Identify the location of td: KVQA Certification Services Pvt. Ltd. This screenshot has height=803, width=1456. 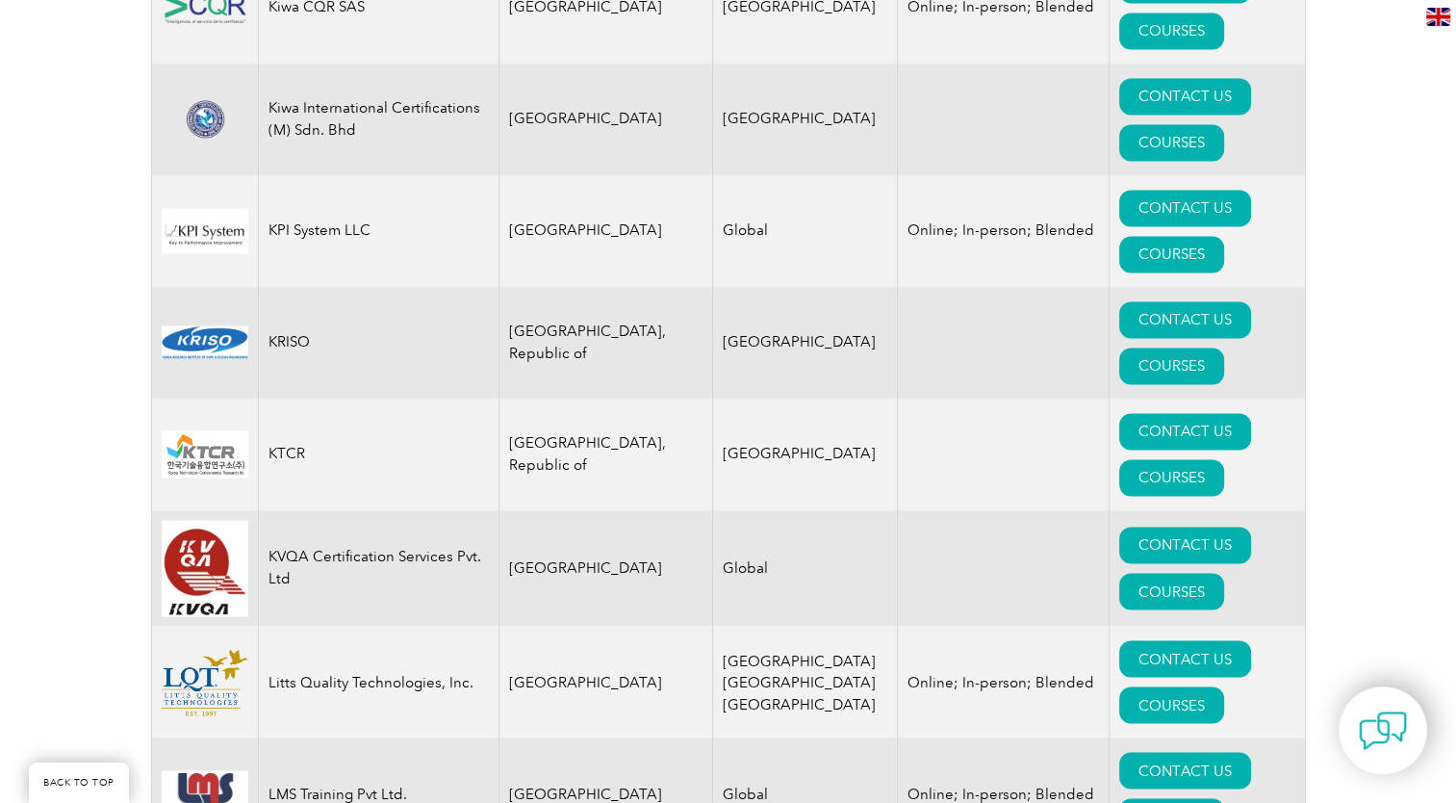
(378, 568).